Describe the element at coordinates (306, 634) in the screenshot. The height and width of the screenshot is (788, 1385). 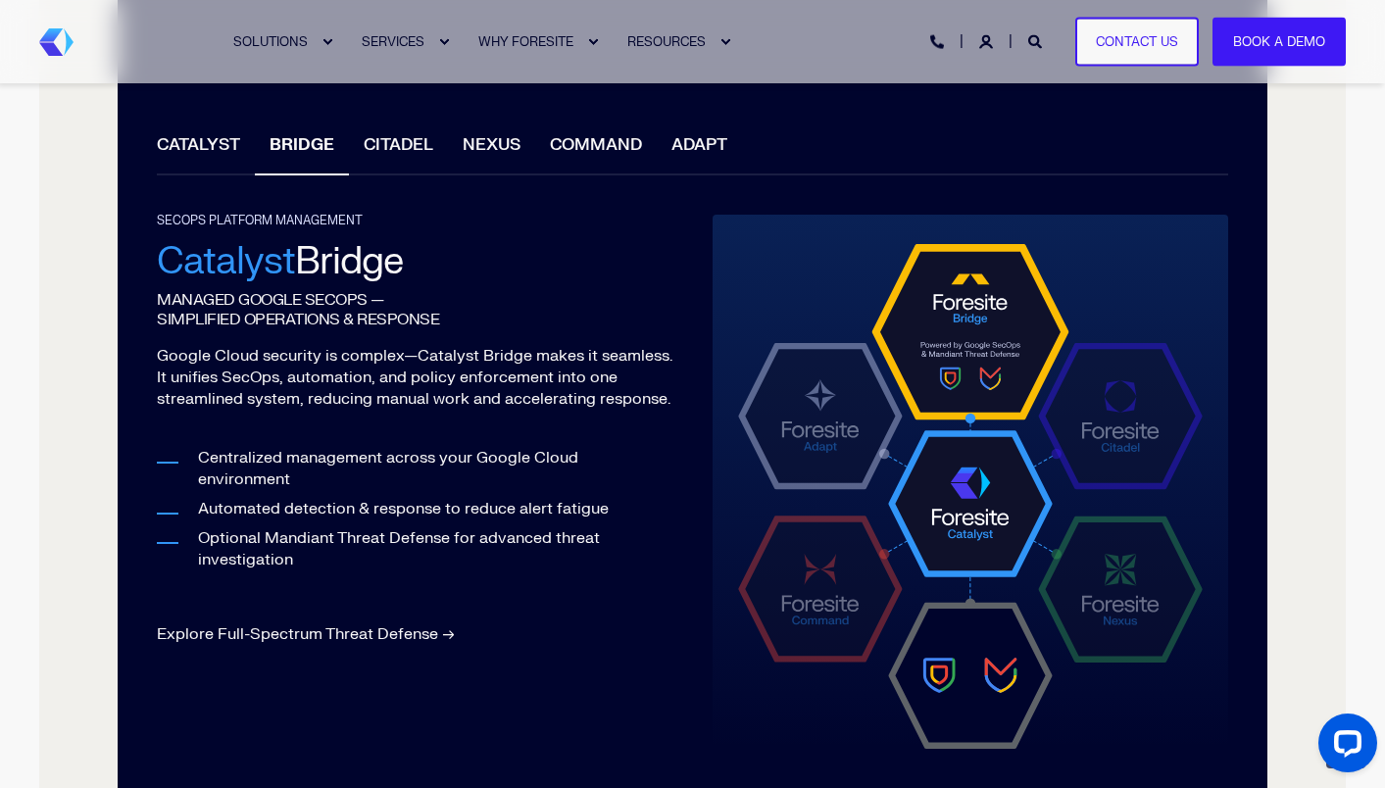
I see `a: Explore Full-Spectrum Threat Defense →` at that location.